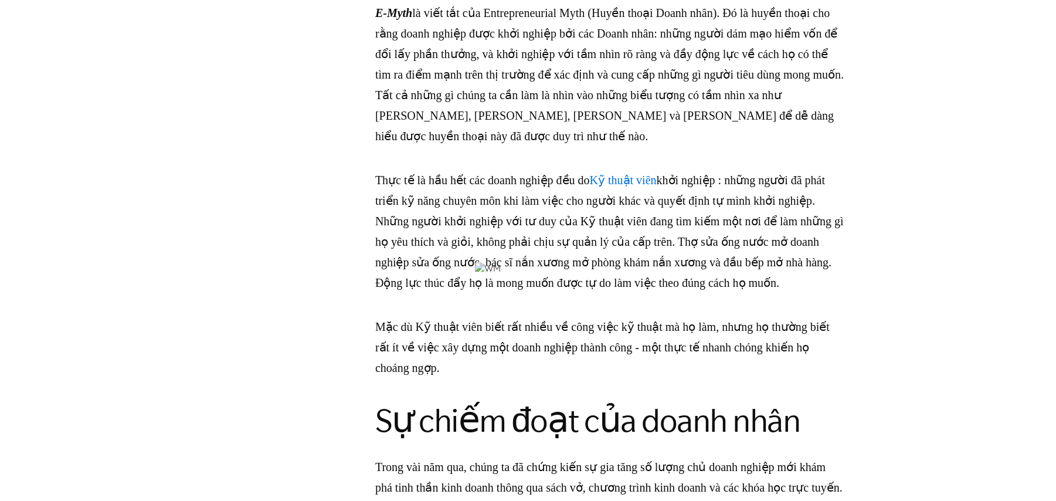  I want to click on font: Mặc dù Kỹ thuật viên biết rất nhiều về công việc kỹ thuật mà họ làm, nhưng họ thường biết rất ít ..., so click(602, 347).